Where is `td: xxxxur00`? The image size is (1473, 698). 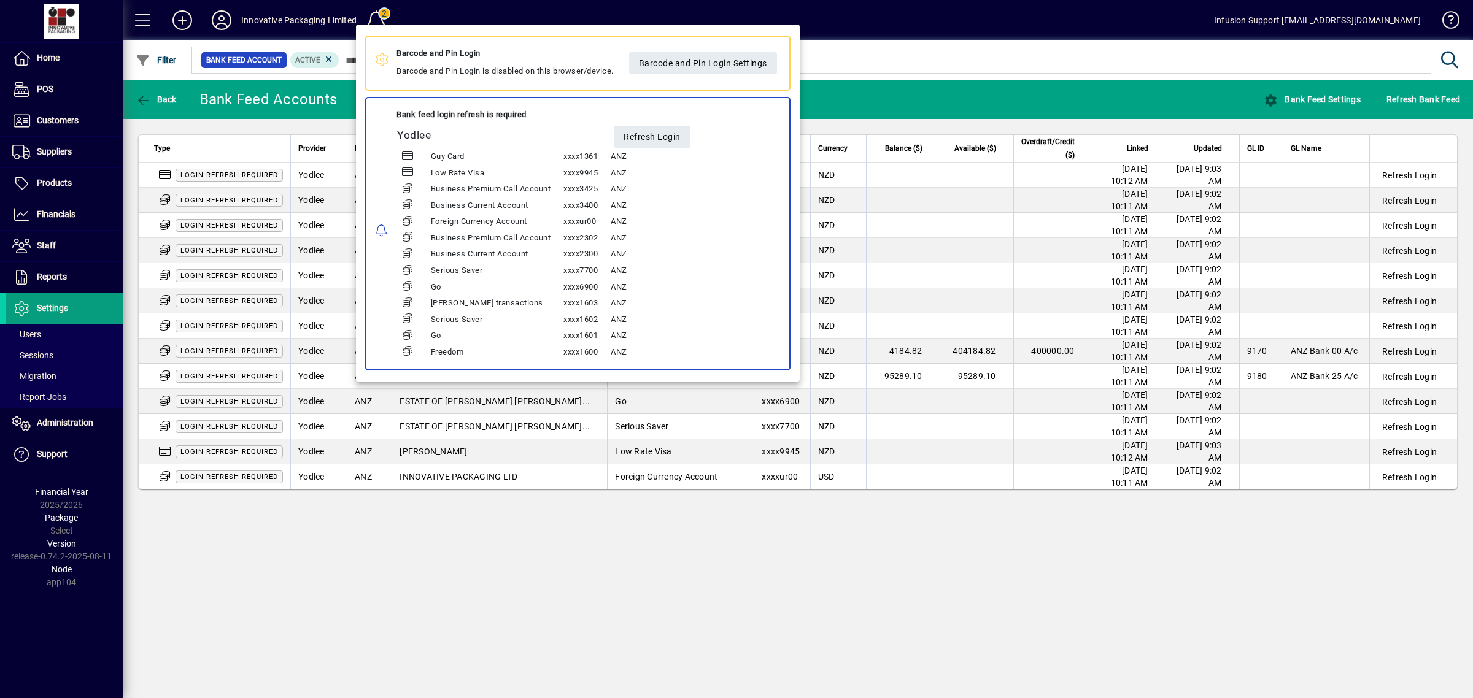
td: xxxxur00 is located at coordinates (586, 222).